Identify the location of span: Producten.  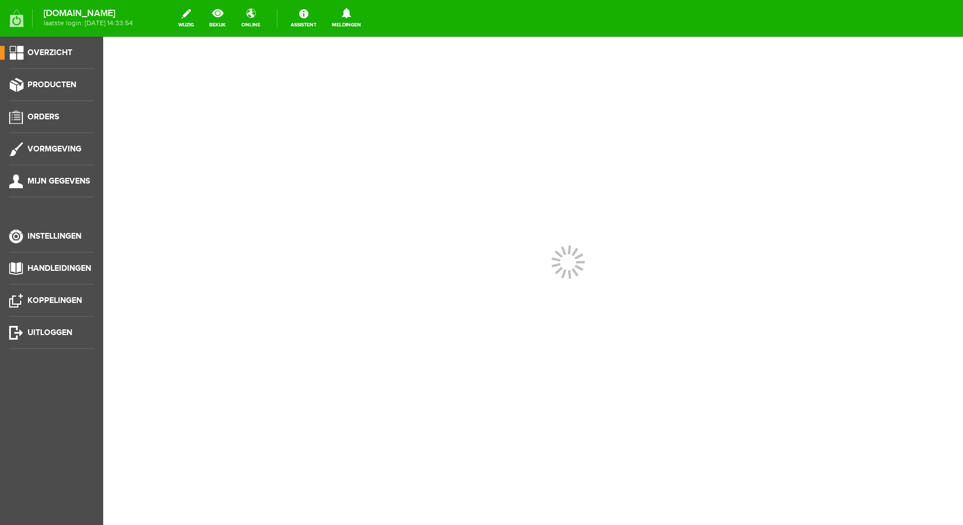
(52, 84).